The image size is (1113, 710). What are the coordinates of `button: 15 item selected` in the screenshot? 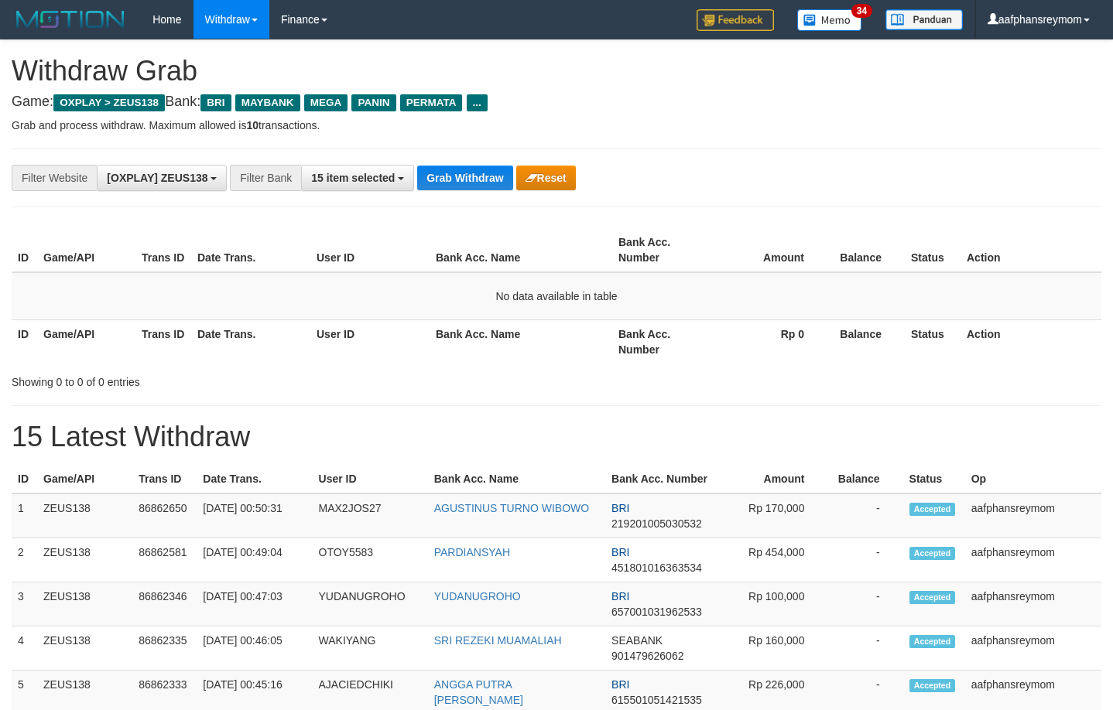 It's located at (358, 178).